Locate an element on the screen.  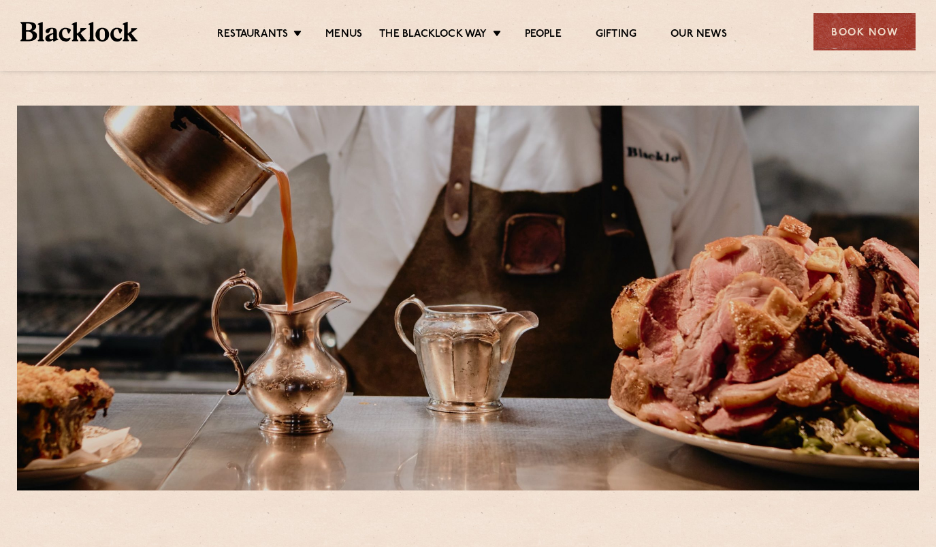
a: The Blacklock Way is located at coordinates (433, 35).